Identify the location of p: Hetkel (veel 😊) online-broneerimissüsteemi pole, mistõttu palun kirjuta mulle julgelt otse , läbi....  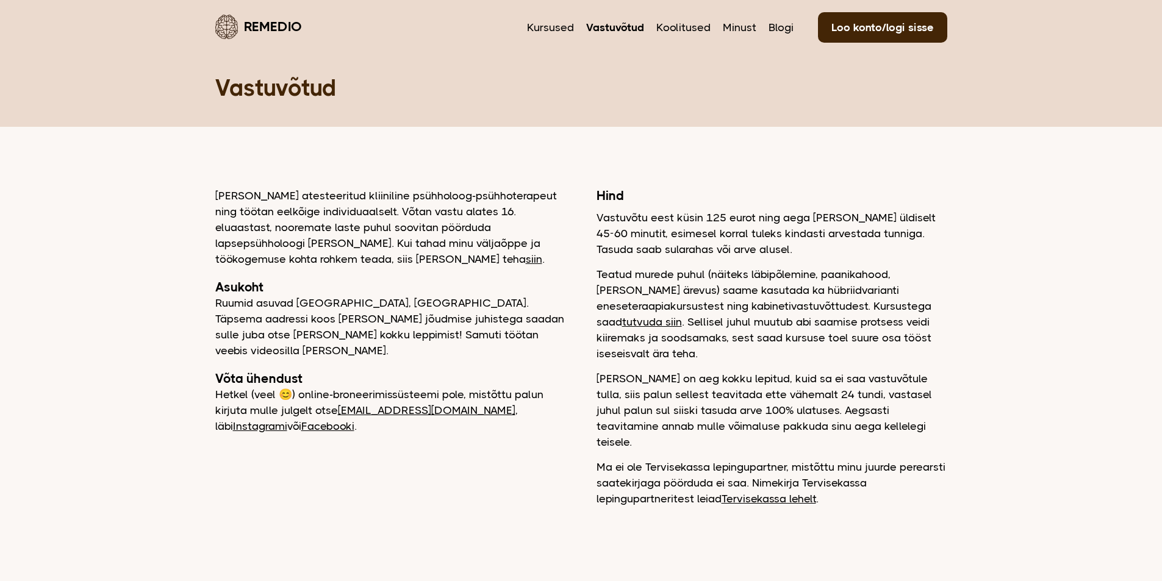
(390, 410).